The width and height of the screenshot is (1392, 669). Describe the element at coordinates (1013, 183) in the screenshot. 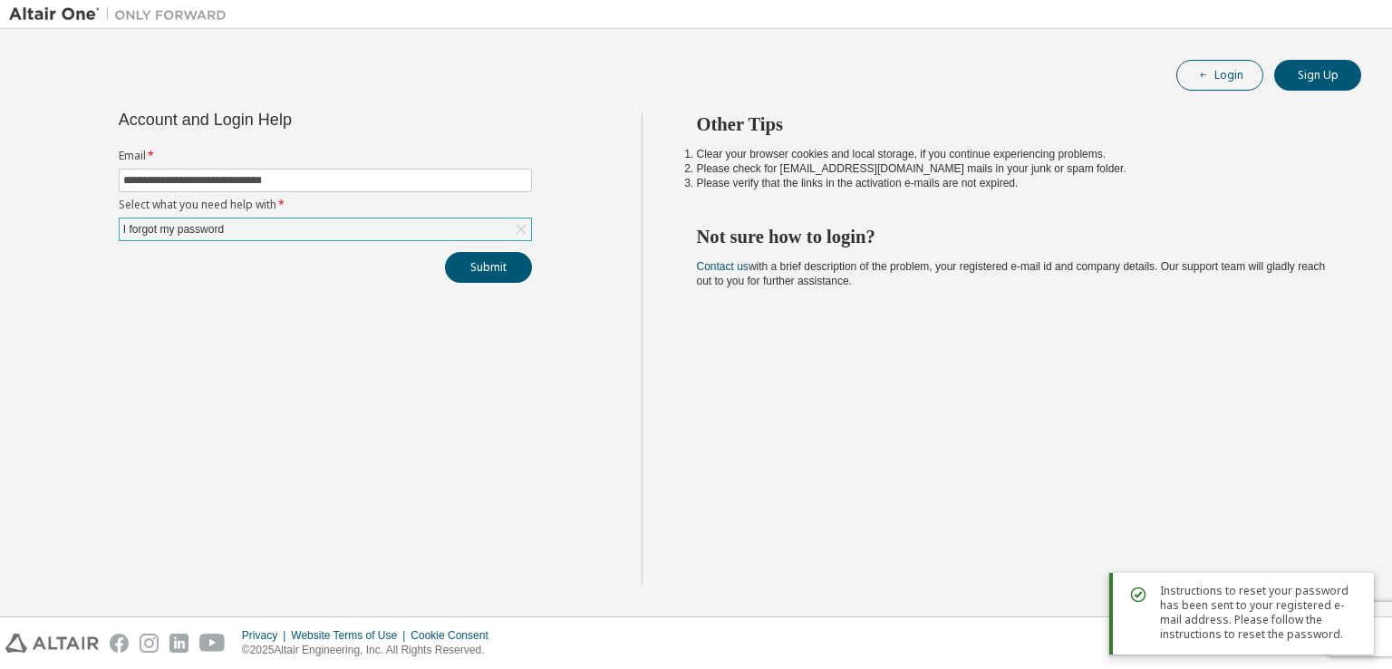

I see `li: Please verify that the links in the activation e-mails are not expired.` at that location.